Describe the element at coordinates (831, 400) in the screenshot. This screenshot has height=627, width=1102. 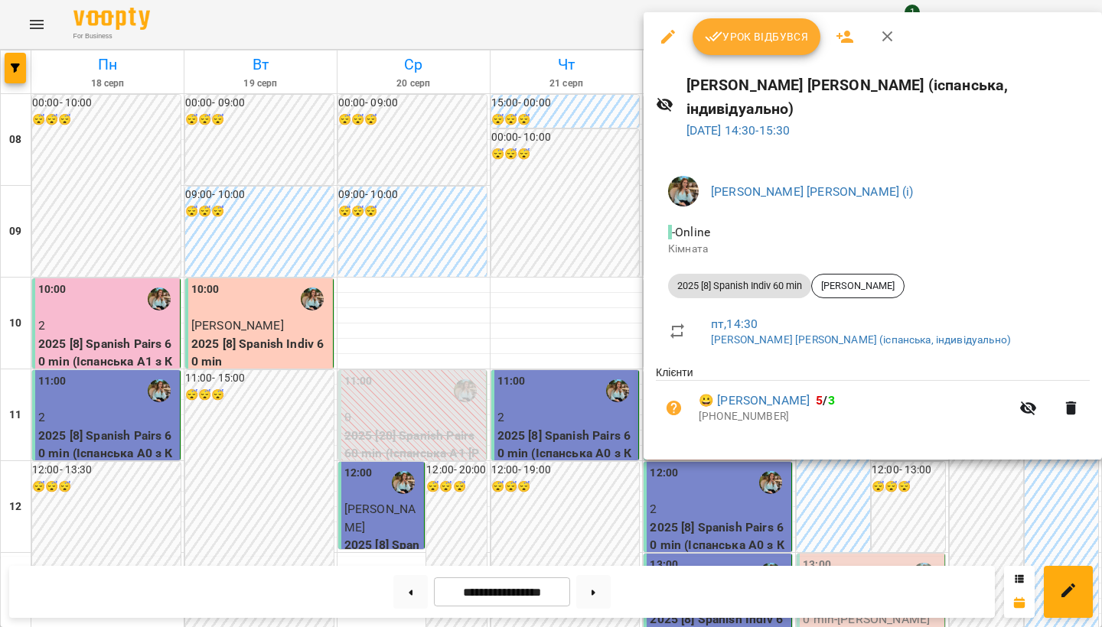
I see `span: 3` at that location.